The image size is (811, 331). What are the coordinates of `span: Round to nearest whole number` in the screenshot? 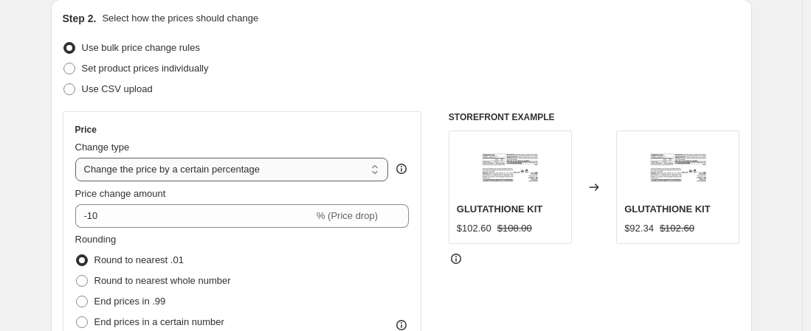 It's located at (162, 280).